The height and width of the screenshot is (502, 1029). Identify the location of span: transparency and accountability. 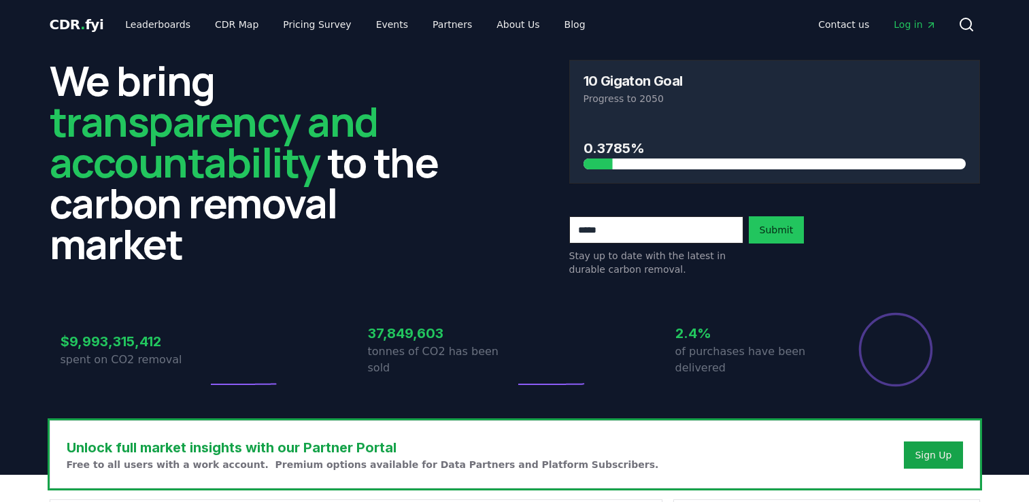
(214, 141).